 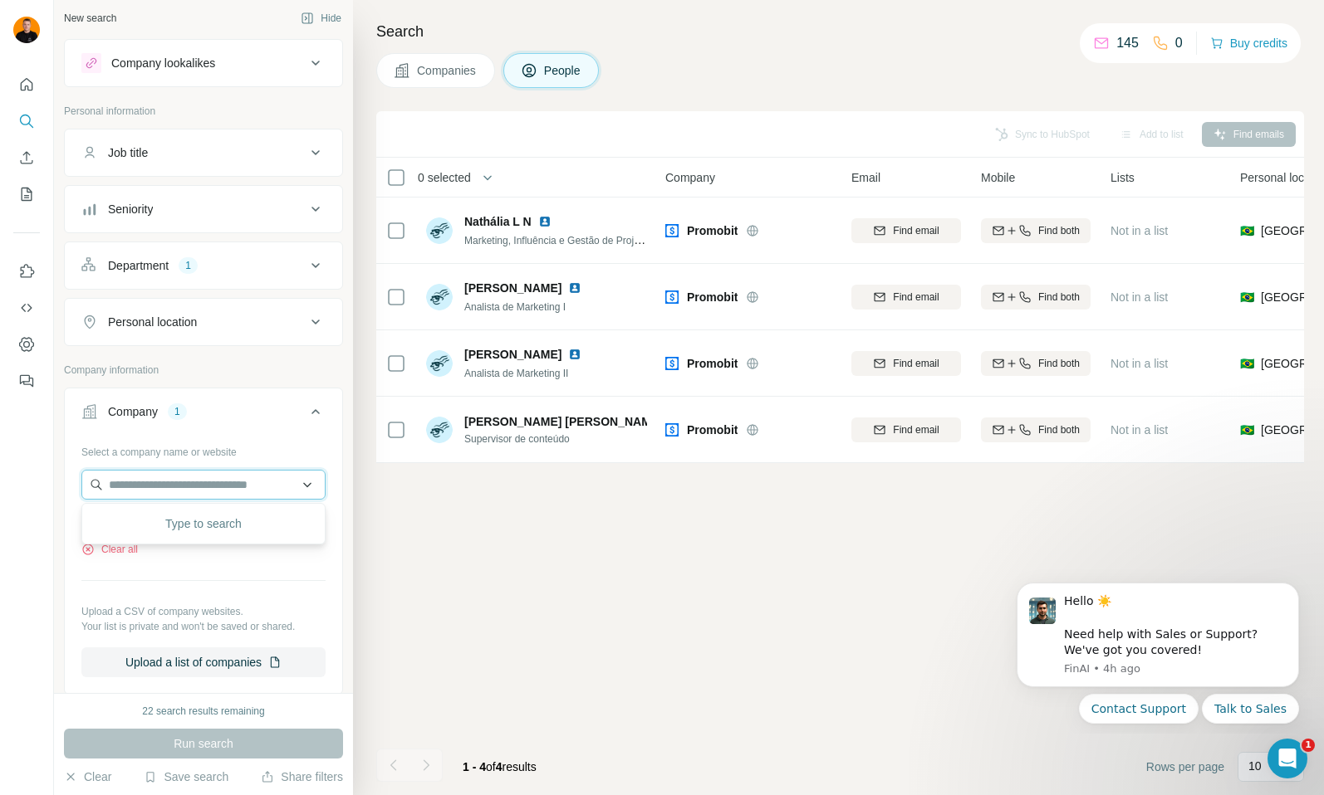 I want to click on p: Your list is private and won't be saved or shared., so click(x=203, y=627).